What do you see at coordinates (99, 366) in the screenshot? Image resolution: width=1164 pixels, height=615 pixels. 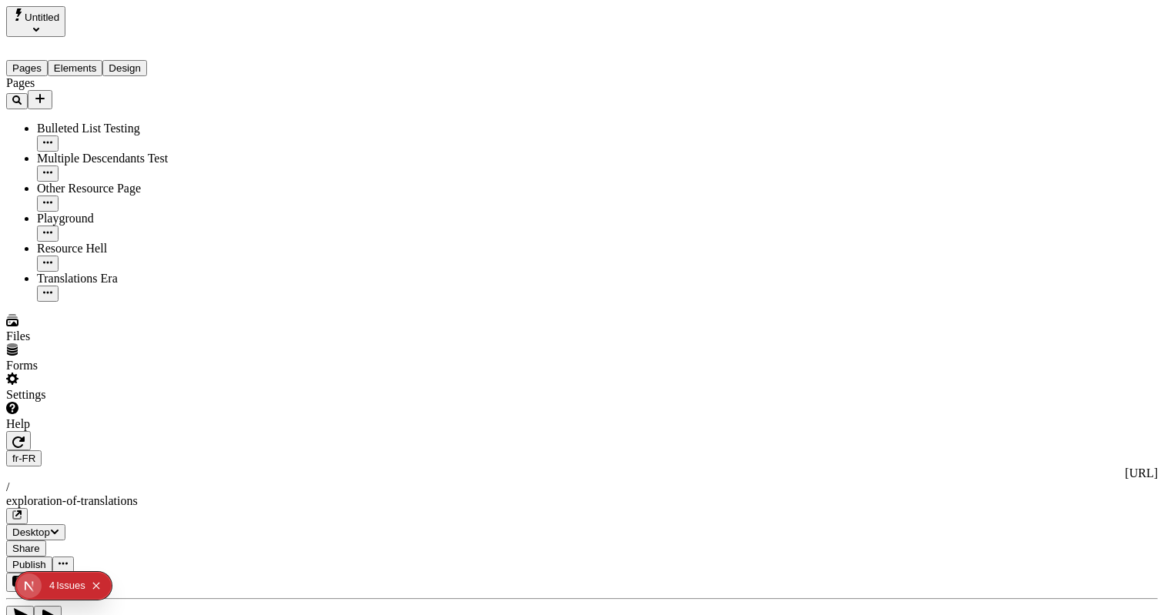 I see `div: Forms` at bounding box center [99, 366].